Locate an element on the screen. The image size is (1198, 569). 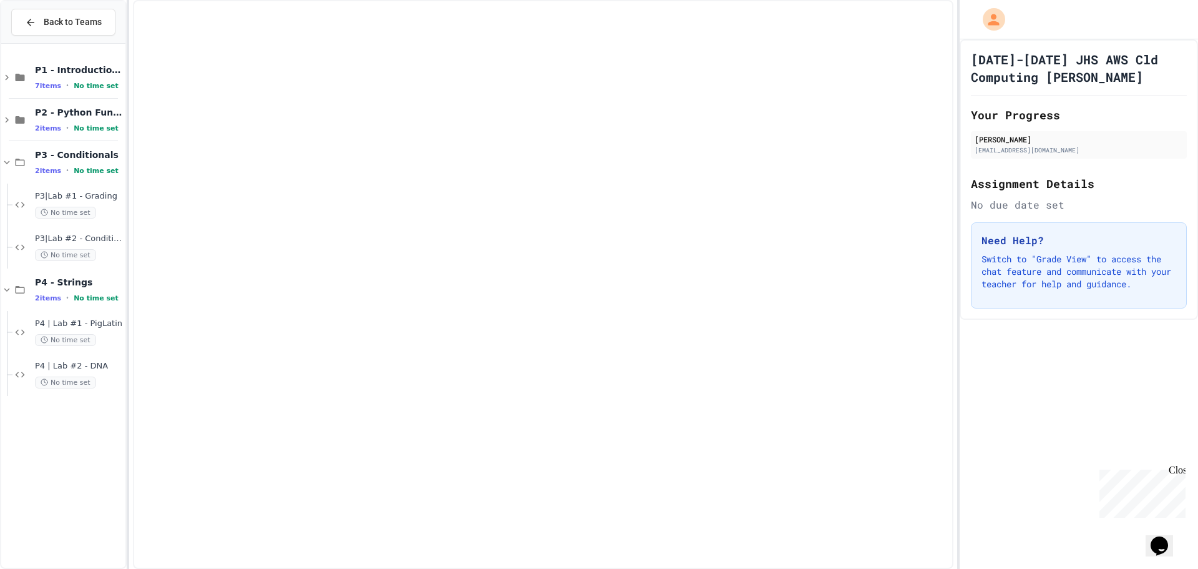
h2: Your Progress is located at coordinates (1079, 115).